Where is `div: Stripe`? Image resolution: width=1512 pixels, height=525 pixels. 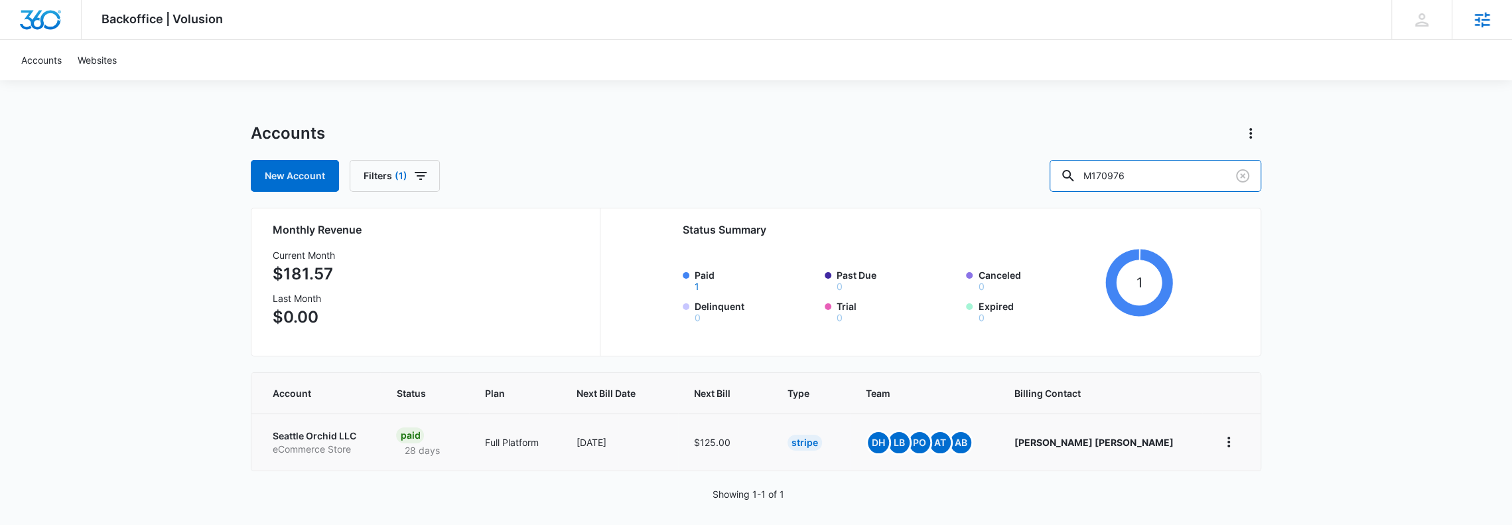
div: Stripe is located at coordinates (805, 442).